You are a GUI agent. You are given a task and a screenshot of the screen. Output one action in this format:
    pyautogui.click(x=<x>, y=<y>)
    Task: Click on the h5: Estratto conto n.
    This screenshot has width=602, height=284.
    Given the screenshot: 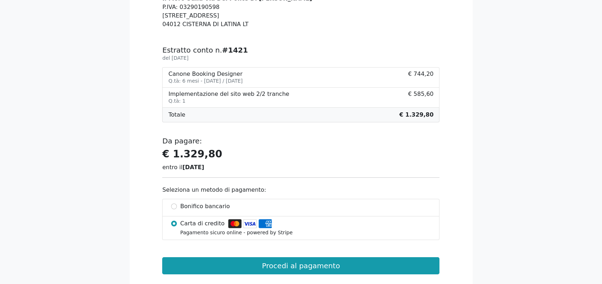 What is the action you would take?
    pyautogui.click(x=301, y=50)
    